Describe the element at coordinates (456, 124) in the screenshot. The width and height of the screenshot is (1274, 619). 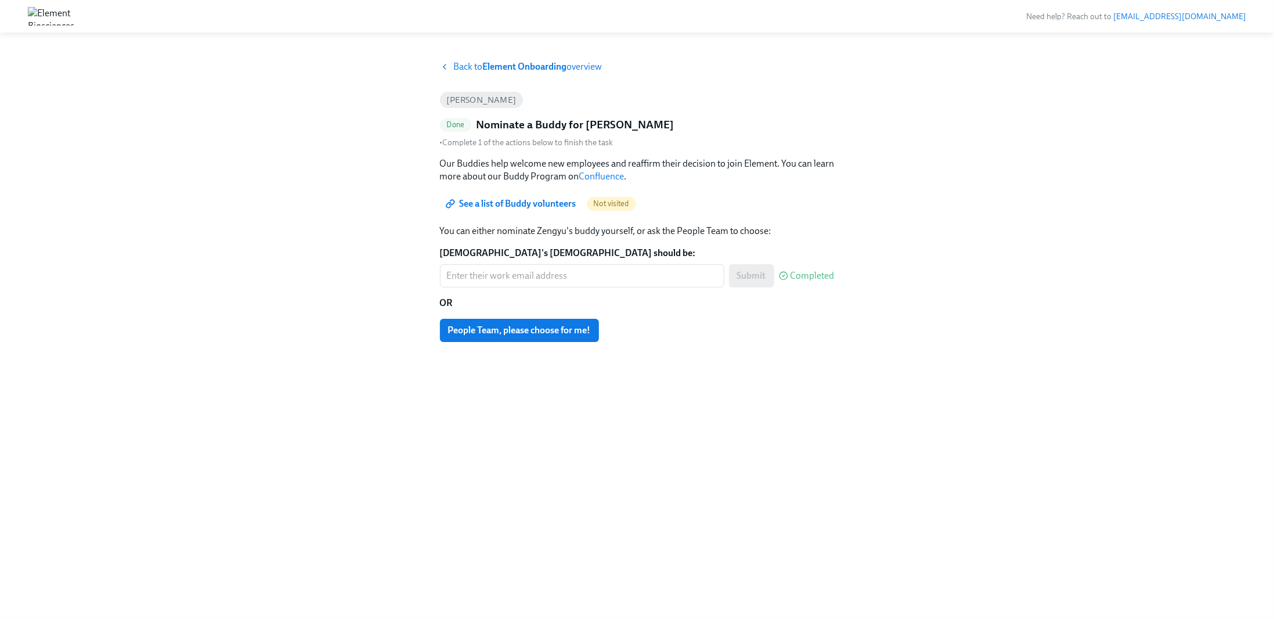
I see `span: Done` at that location.